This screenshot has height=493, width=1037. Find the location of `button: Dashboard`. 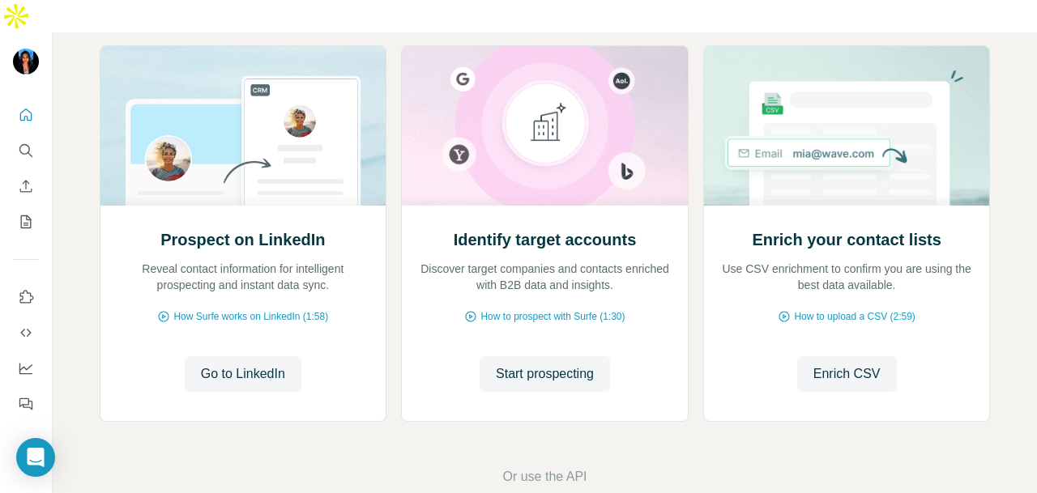

button: Dashboard is located at coordinates (26, 369).